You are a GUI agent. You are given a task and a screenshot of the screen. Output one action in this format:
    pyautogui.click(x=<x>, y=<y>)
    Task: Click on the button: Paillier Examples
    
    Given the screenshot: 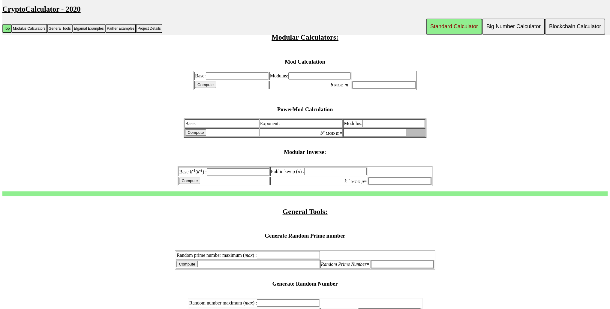 What is the action you would take?
    pyautogui.click(x=121, y=29)
    